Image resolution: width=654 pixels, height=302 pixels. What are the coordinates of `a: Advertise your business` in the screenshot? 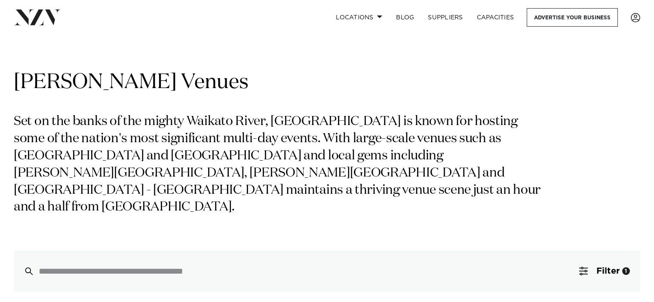 It's located at (572, 17).